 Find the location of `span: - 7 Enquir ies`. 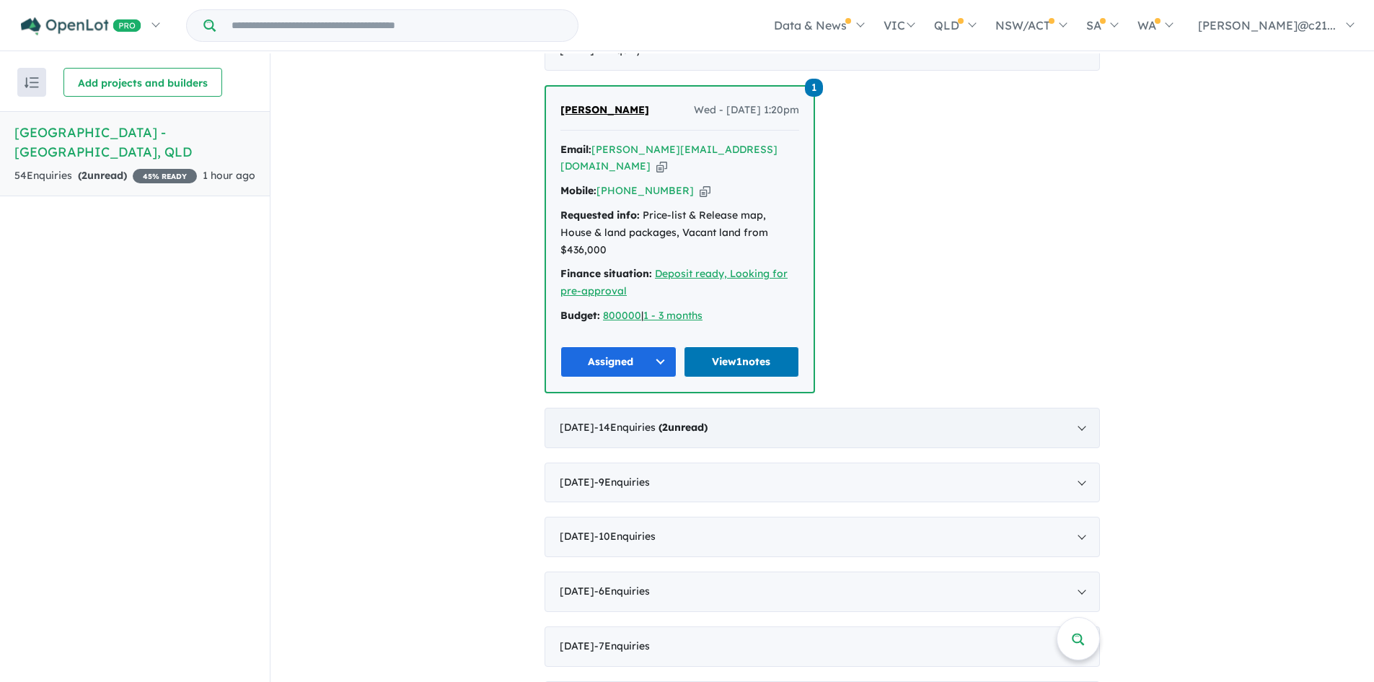

span: - 7 Enquir ies is located at coordinates (622, 646).